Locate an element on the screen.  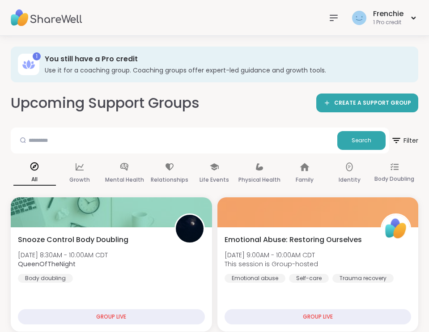
button: Filter is located at coordinates (405, 141).